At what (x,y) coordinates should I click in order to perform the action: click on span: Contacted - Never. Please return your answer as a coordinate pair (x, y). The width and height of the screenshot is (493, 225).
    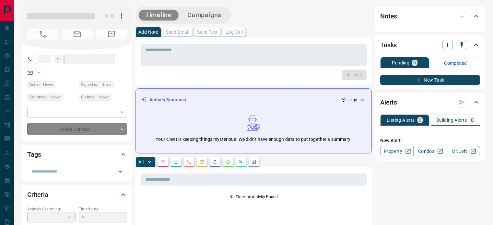
    Looking at the image, I should click on (45, 97).